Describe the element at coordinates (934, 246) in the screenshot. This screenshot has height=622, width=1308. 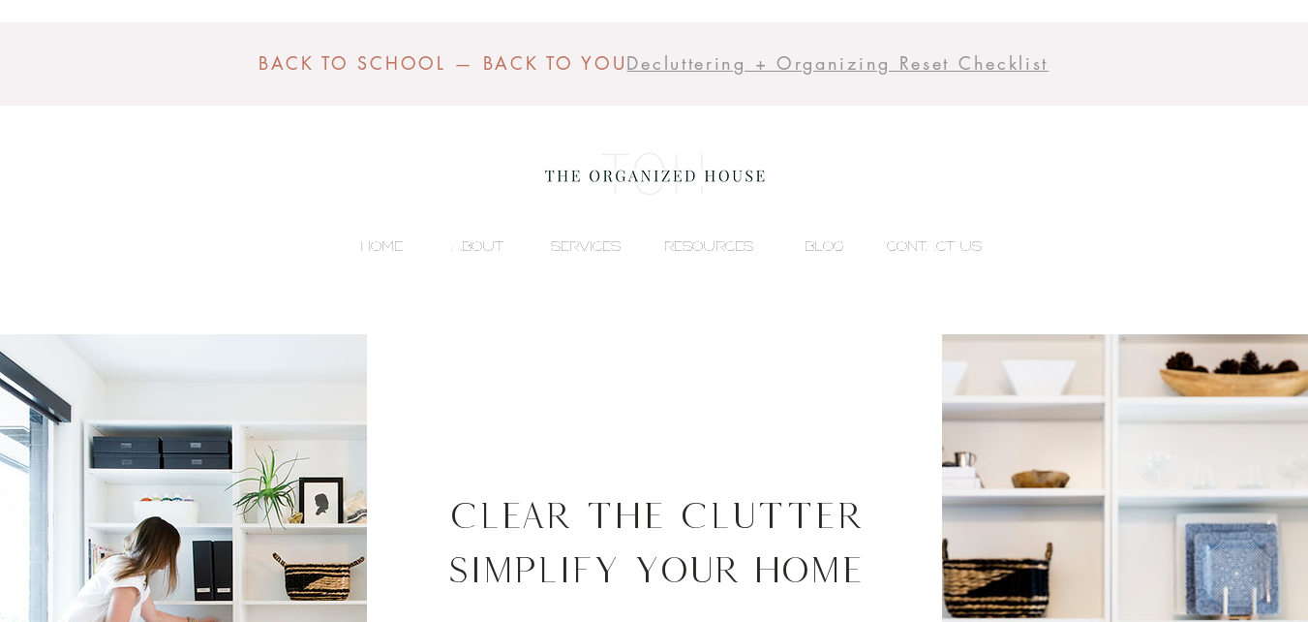
I see `p: CONTACT US` at that location.